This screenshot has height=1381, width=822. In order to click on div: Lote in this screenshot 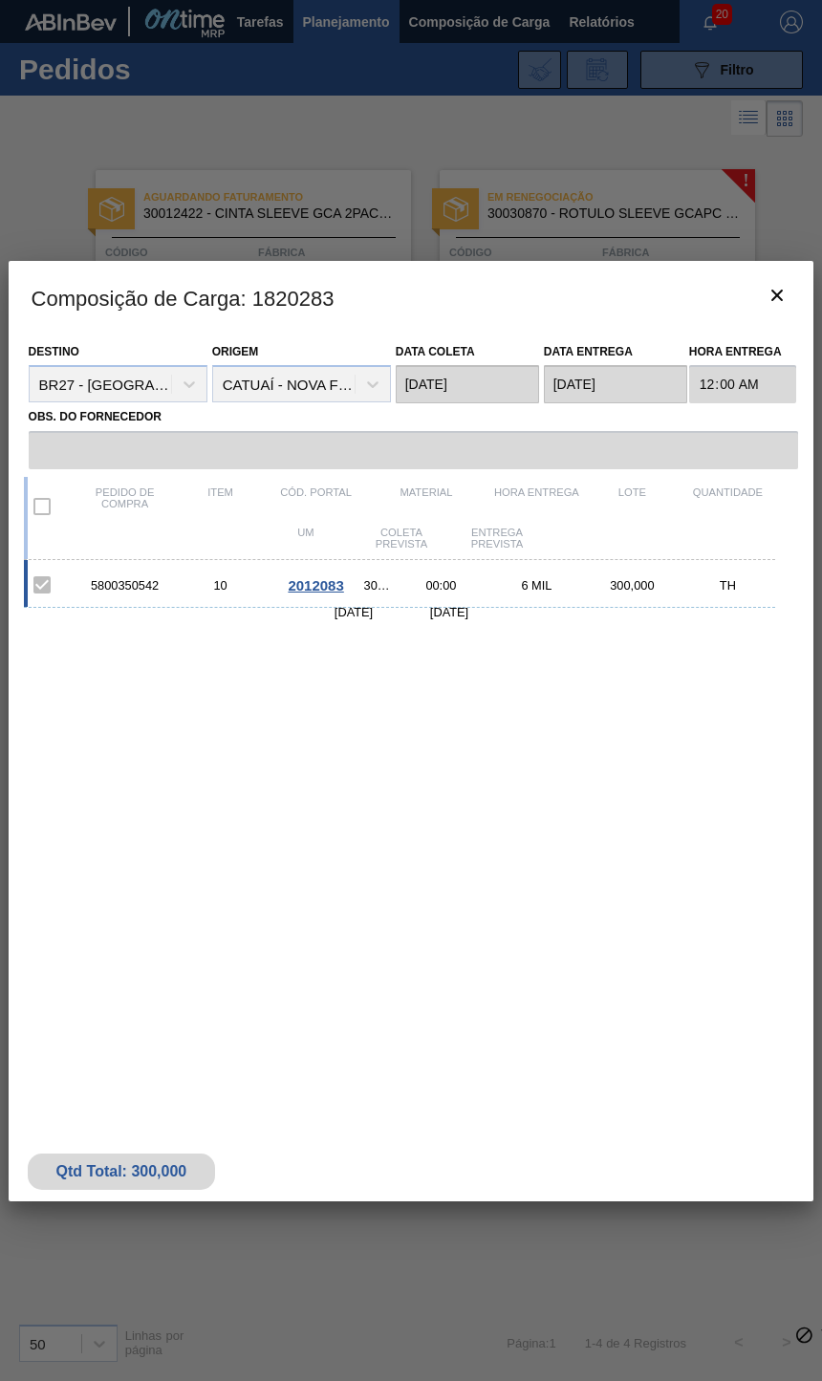, I will do `click(632, 507)`.